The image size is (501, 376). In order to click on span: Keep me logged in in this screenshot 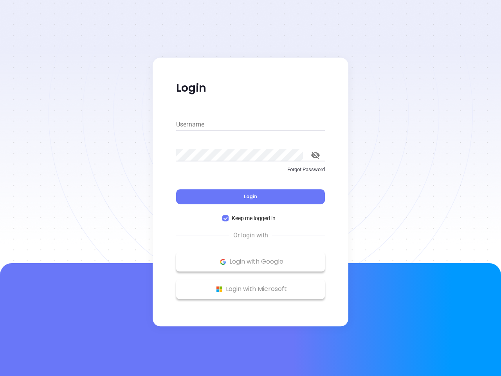, I will do `click(254, 218)`.